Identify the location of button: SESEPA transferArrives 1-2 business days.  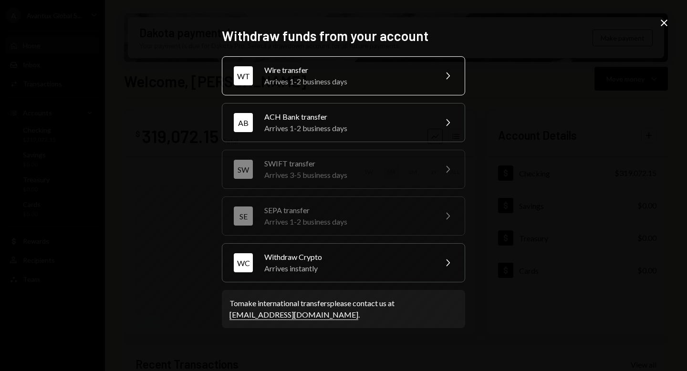
(343, 216).